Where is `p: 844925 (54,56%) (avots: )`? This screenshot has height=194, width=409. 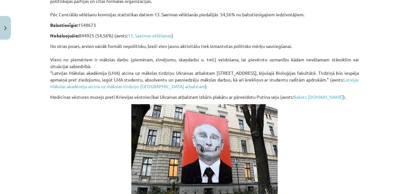
p: 844925 (54,56%) (avots: ) is located at coordinates (204, 35).